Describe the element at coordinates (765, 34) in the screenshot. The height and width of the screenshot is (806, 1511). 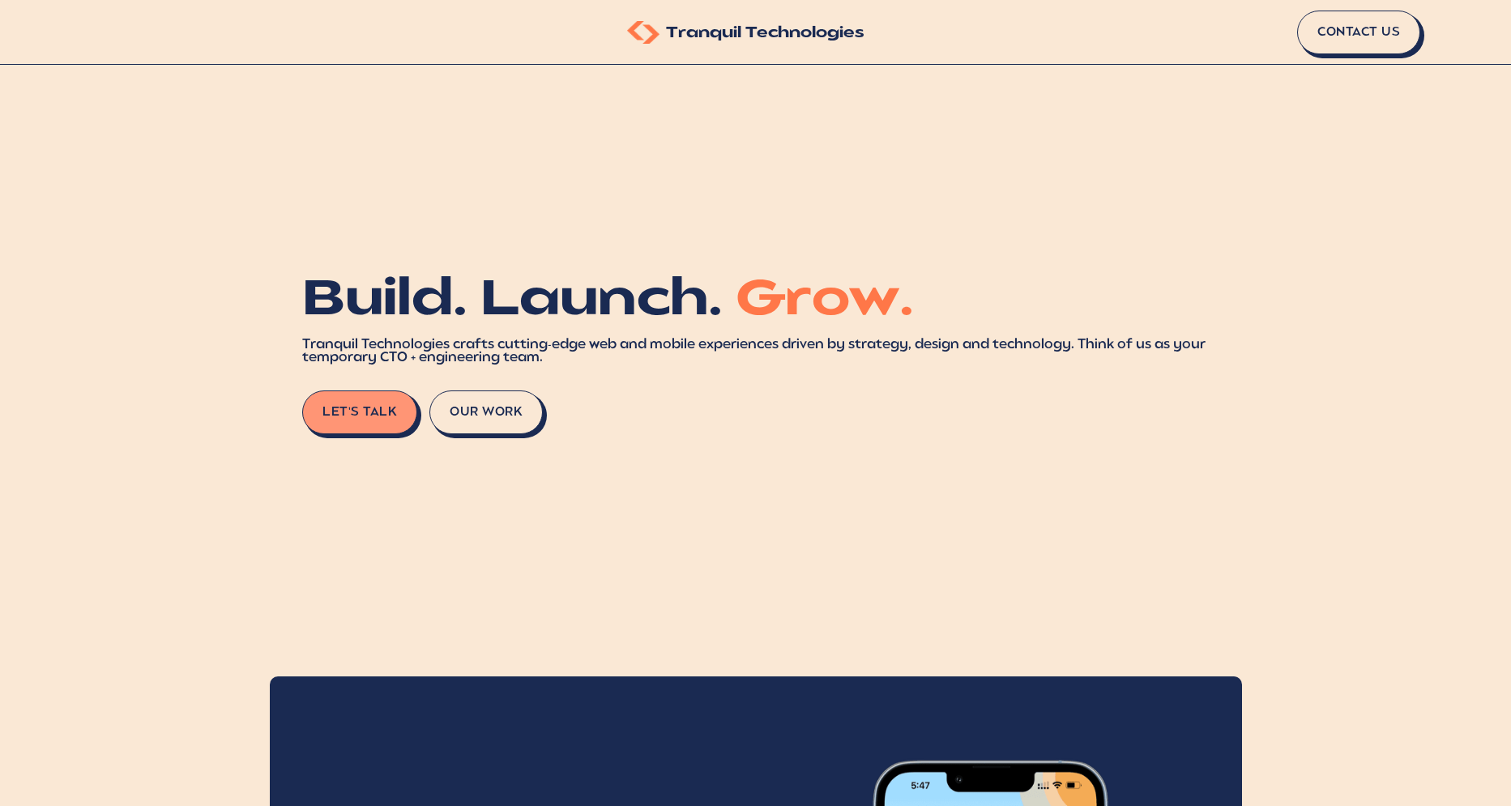
I see `span: Tranquil Technologies` at that location.